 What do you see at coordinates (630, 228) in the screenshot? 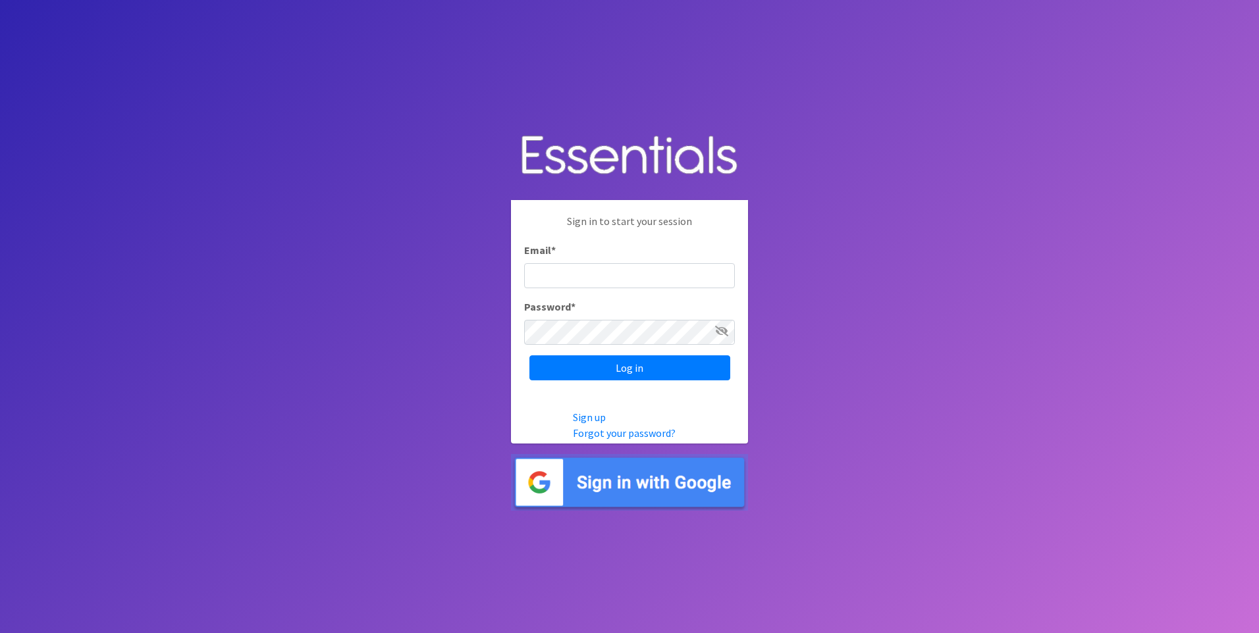
I see `p: Sign in to start your session` at bounding box center [630, 228].